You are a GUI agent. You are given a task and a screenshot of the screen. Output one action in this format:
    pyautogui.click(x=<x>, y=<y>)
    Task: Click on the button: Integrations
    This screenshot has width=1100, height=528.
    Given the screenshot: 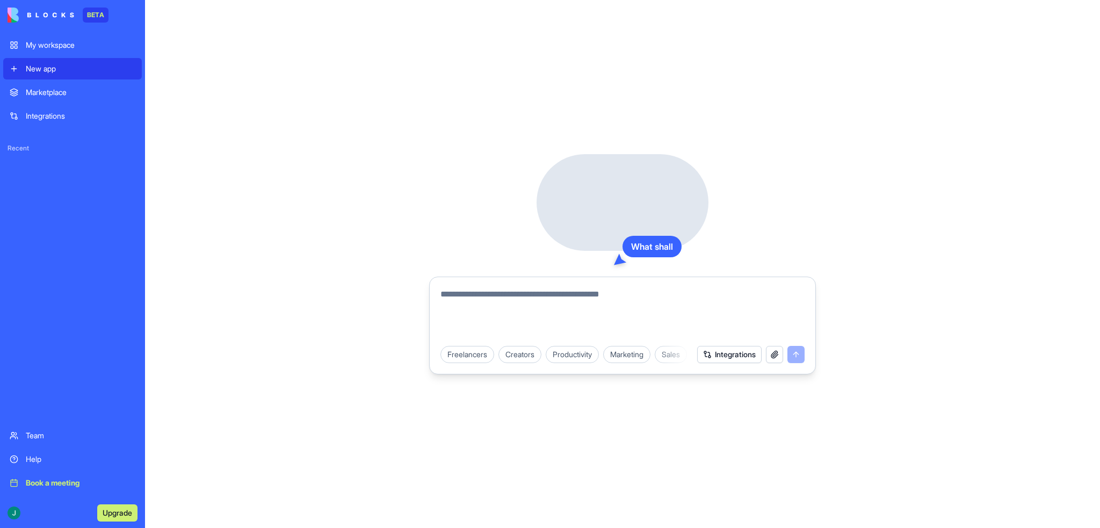 What is the action you would take?
    pyautogui.click(x=729, y=355)
    